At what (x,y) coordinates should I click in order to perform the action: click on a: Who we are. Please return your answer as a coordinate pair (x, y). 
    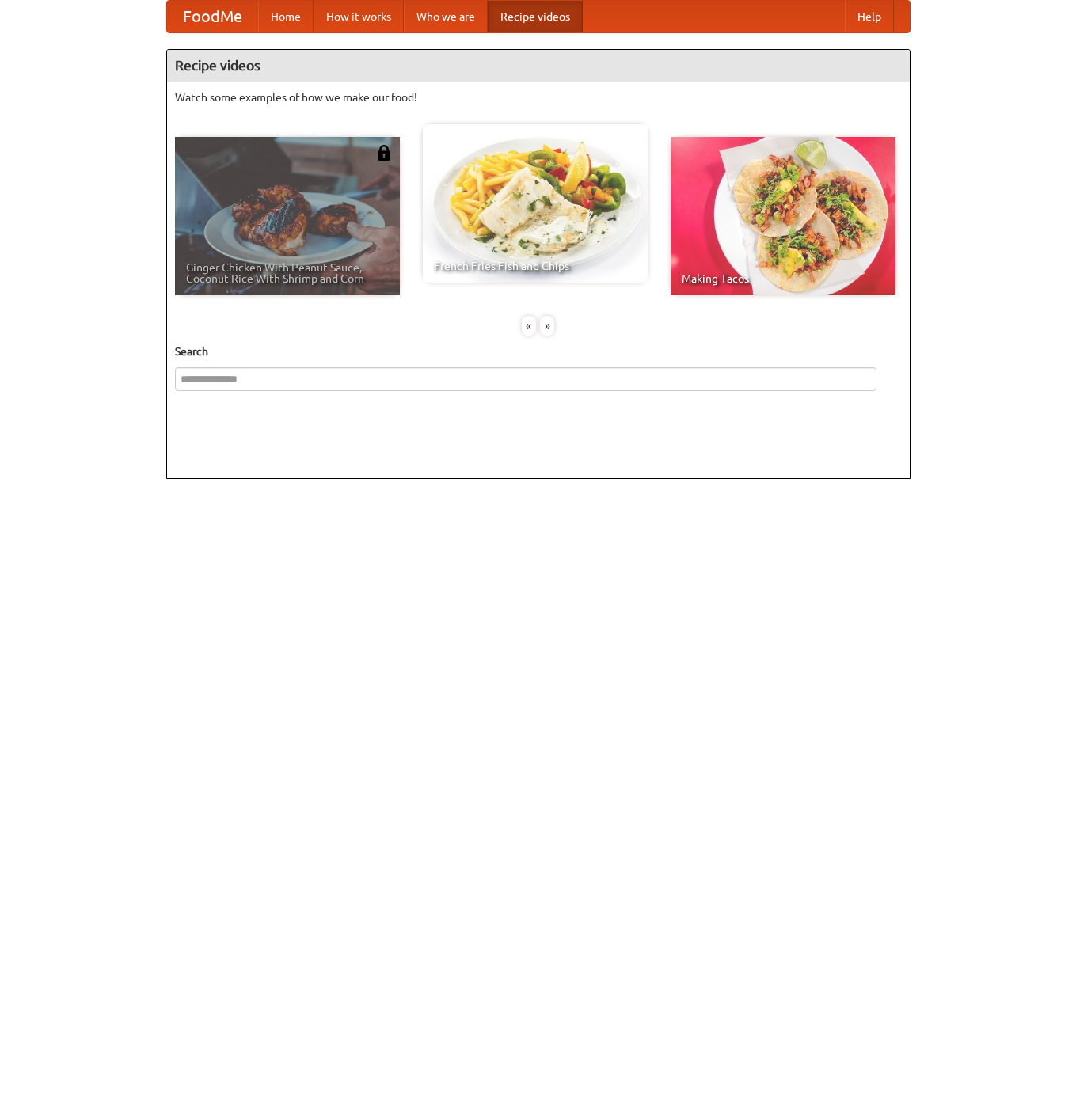
    Looking at the image, I should click on (446, 17).